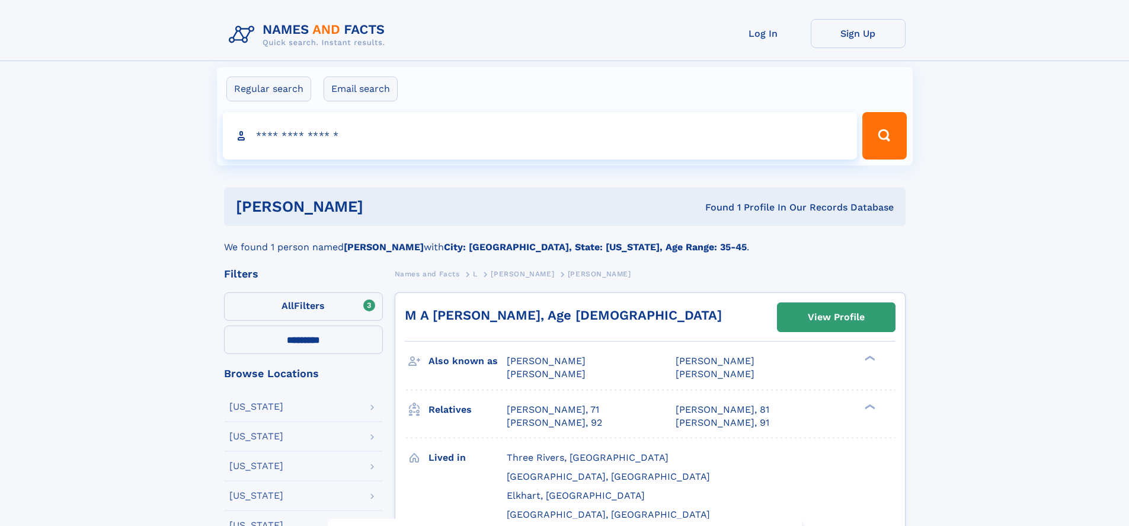  I want to click on input: search input, so click(540, 136).